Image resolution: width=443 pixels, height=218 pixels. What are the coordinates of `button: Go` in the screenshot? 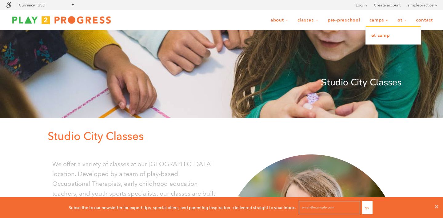 It's located at (367, 208).